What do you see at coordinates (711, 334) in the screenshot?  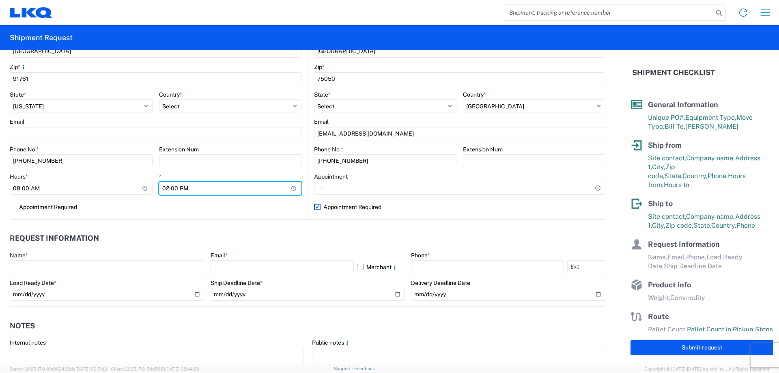 I see `span: Pallet Count in Pickup Stops equals Pallet Count in delivery stops` at bounding box center [711, 334].